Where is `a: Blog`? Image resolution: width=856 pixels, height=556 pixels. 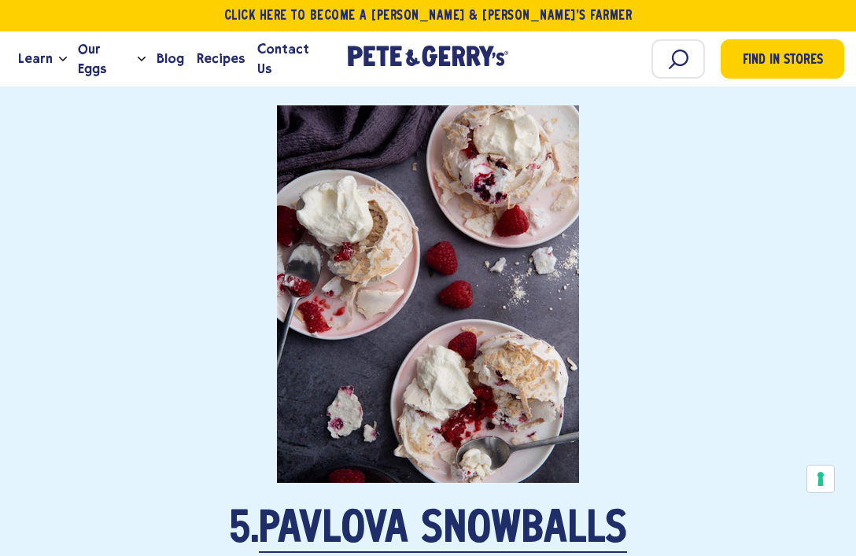 a: Blog is located at coordinates (170, 59).